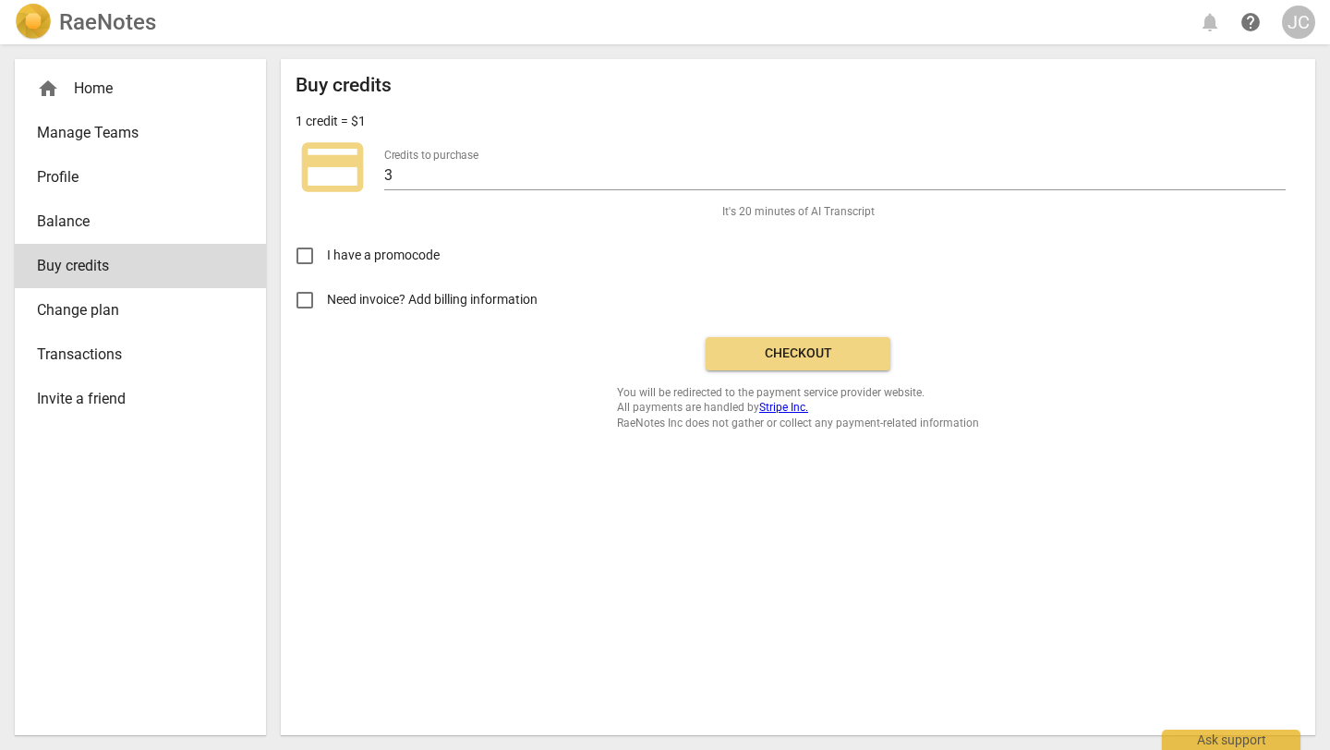 This screenshot has height=750, width=1330. Describe the element at coordinates (783, 407) in the screenshot. I see `a: Stripe Inc.` at that location.